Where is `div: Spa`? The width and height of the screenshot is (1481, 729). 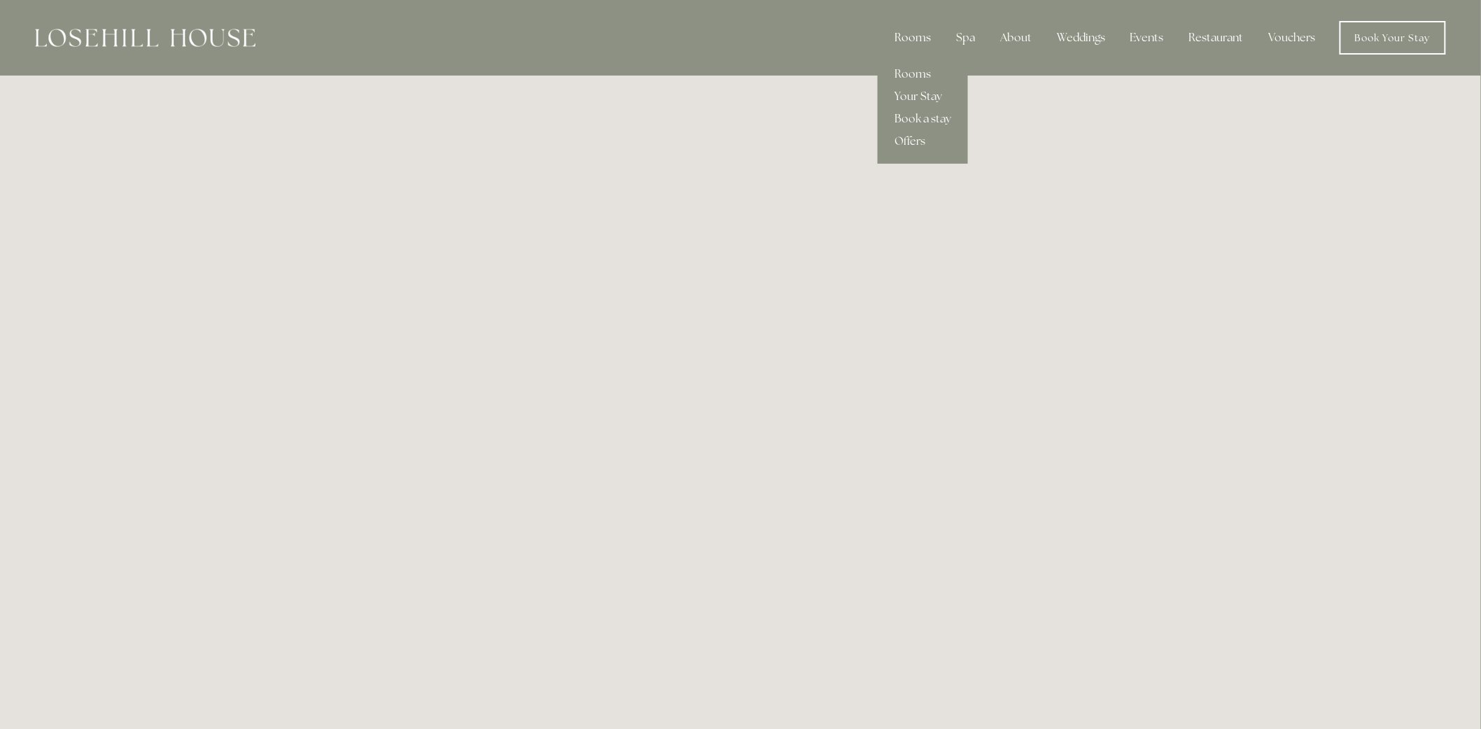
div: Spa is located at coordinates (965, 38).